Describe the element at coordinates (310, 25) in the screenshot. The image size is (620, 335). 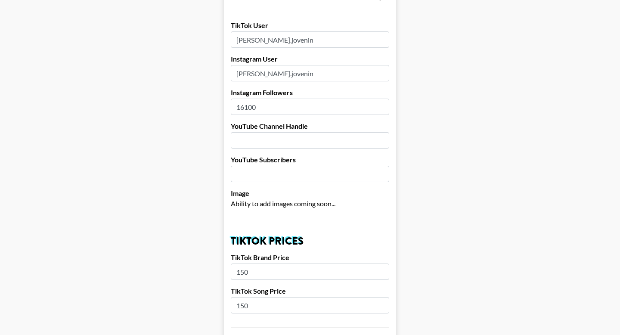
I see `label: TikTok User` at that location.